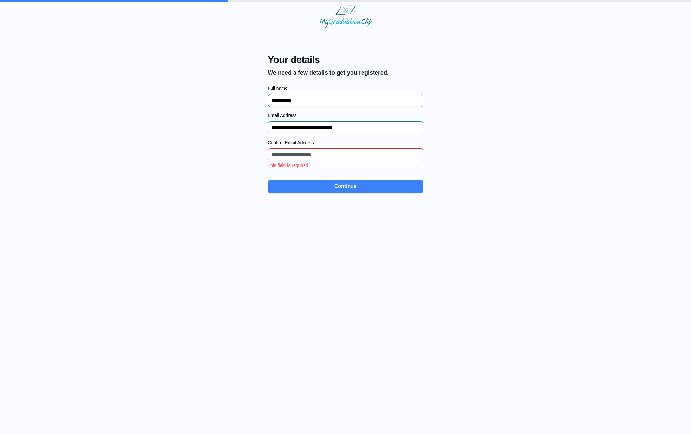 Image resolution: width=691 pixels, height=434 pixels. What do you see at coordinates (288, 165) in the screenshot?
I see `span: This field is required` at bounding box center [288, 165].